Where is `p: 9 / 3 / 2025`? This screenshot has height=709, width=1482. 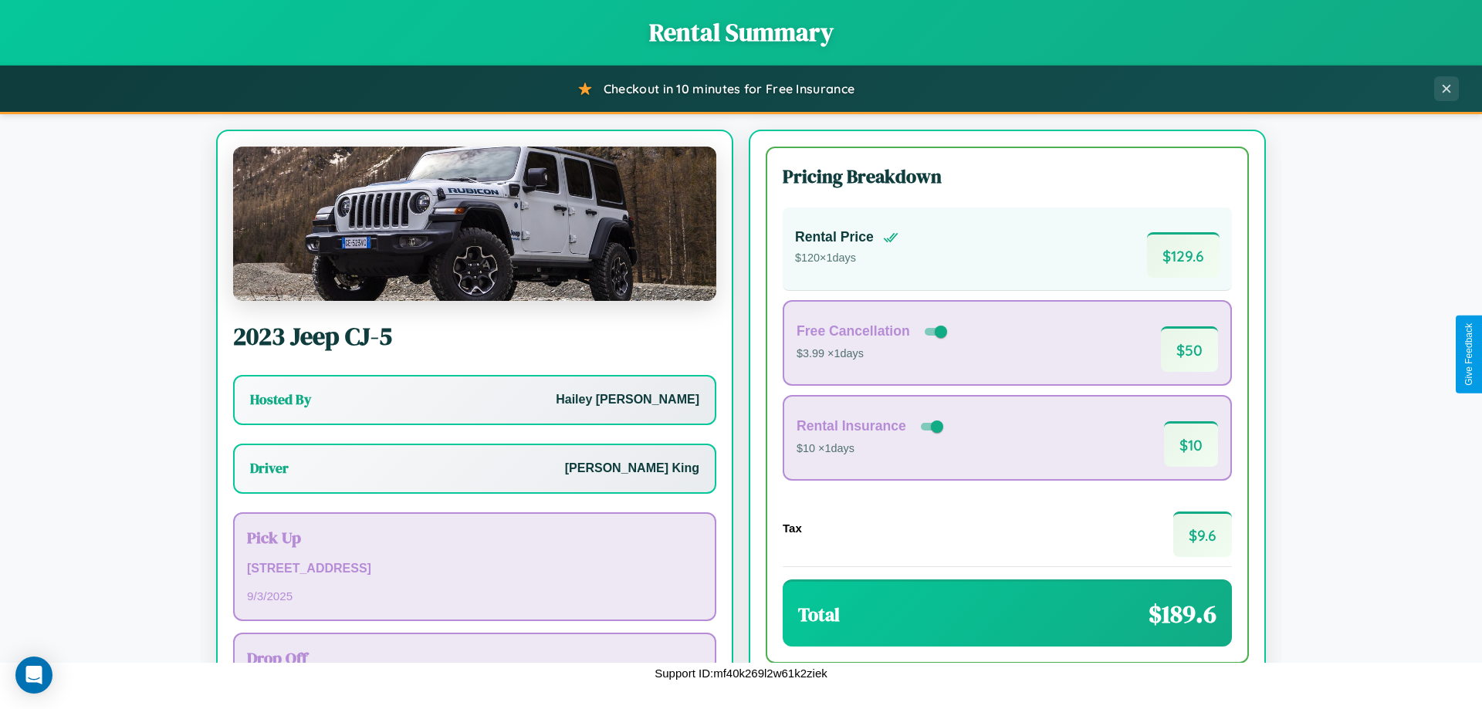
p: 9 / 3 / 2025 is located at coordinates (475, 596).